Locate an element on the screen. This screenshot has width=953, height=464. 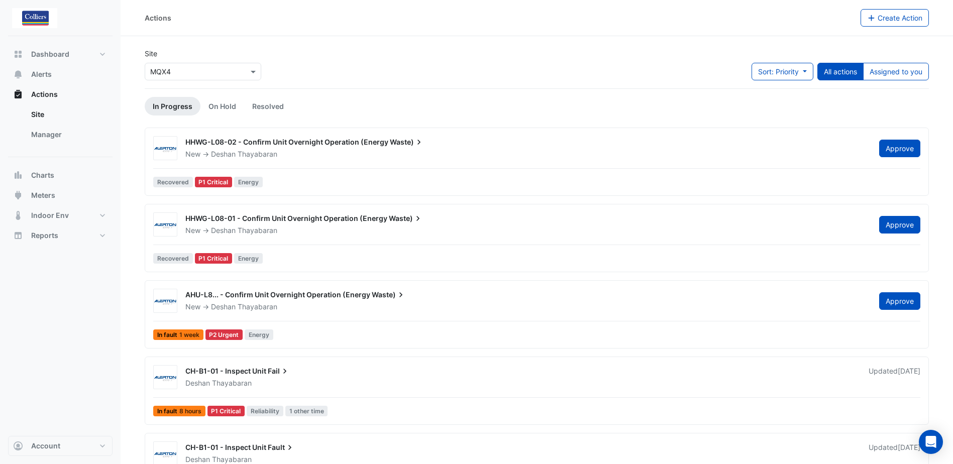
span: Fail is located at coordinates (279, 371).